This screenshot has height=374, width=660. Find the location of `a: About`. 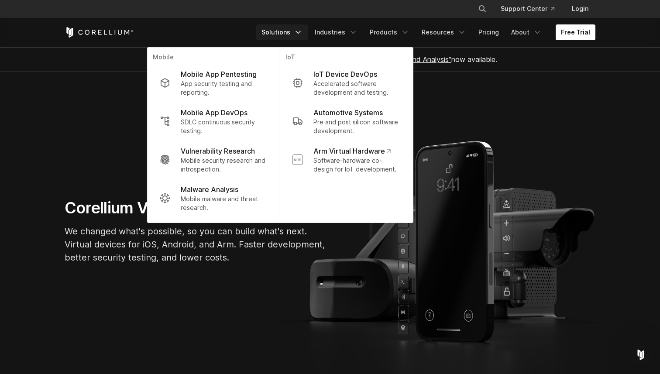

a: About is located at coordinates (526, 32).